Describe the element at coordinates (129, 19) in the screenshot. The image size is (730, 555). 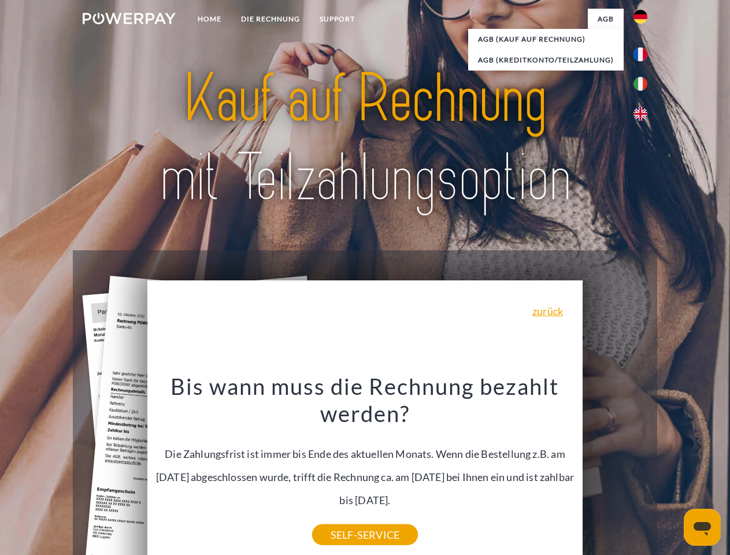
I see `img: logo-powerpay-white.svg` at that location.